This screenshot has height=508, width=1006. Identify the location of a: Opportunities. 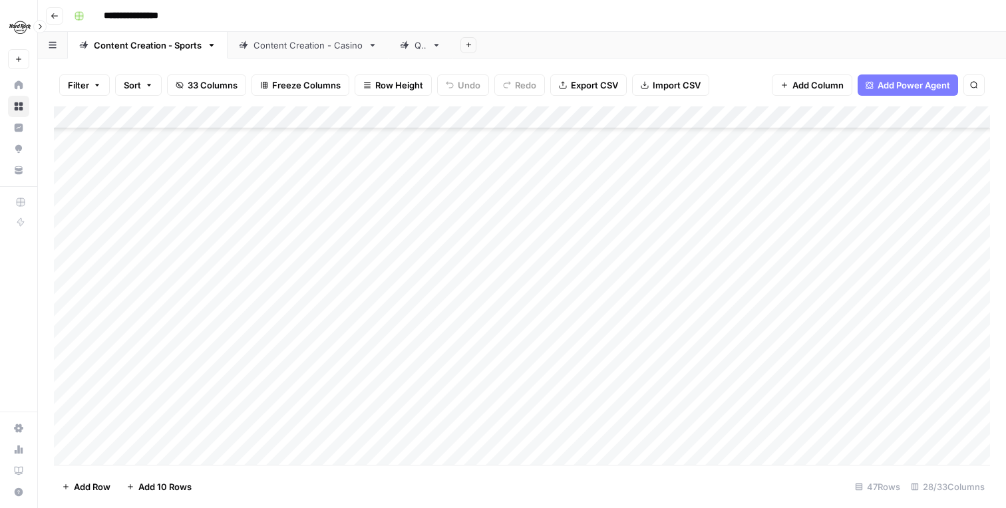
(19, 149).